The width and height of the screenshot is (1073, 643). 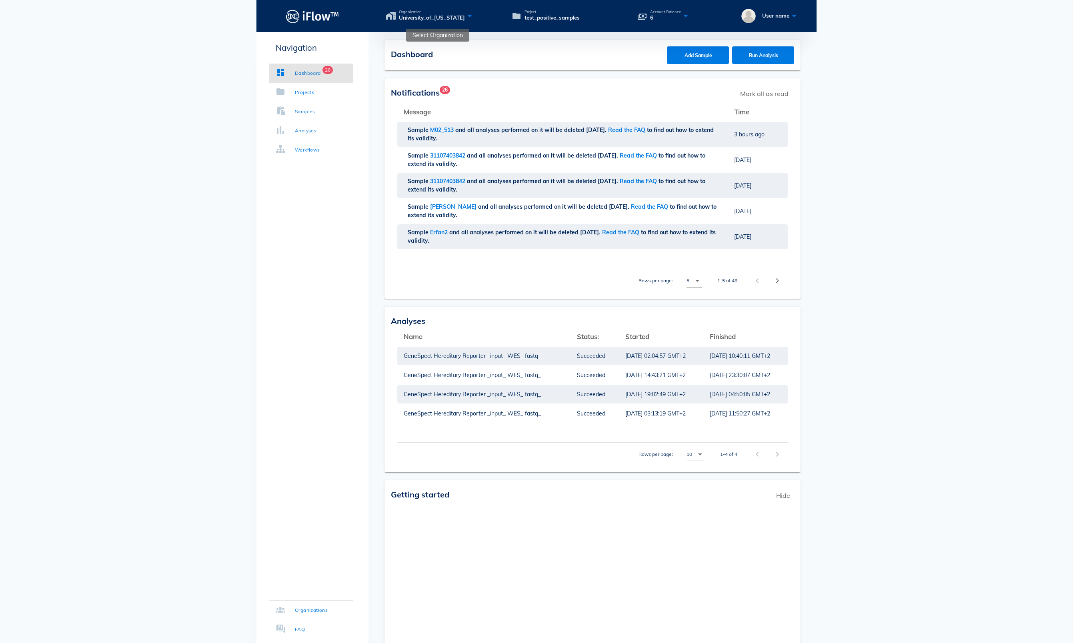 I want to click on div: Analyses, so click(x=306, y=131).